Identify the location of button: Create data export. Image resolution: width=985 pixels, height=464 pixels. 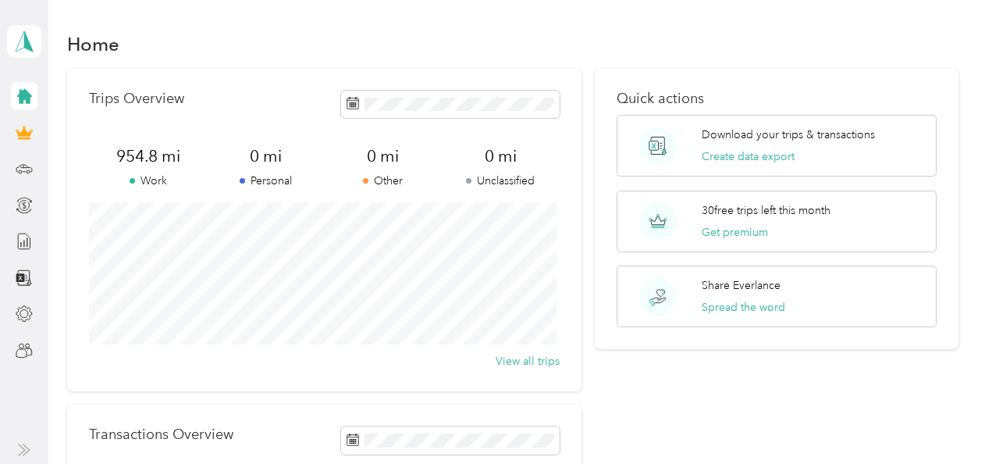
(748, 156).